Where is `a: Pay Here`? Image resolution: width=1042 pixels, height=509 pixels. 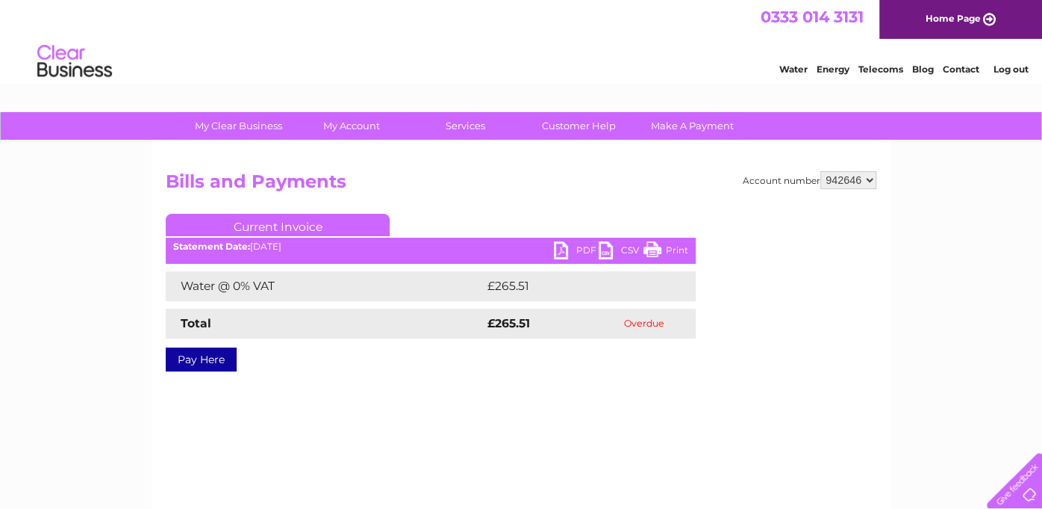 a: Pay Here is located at coordinates (201, 359).